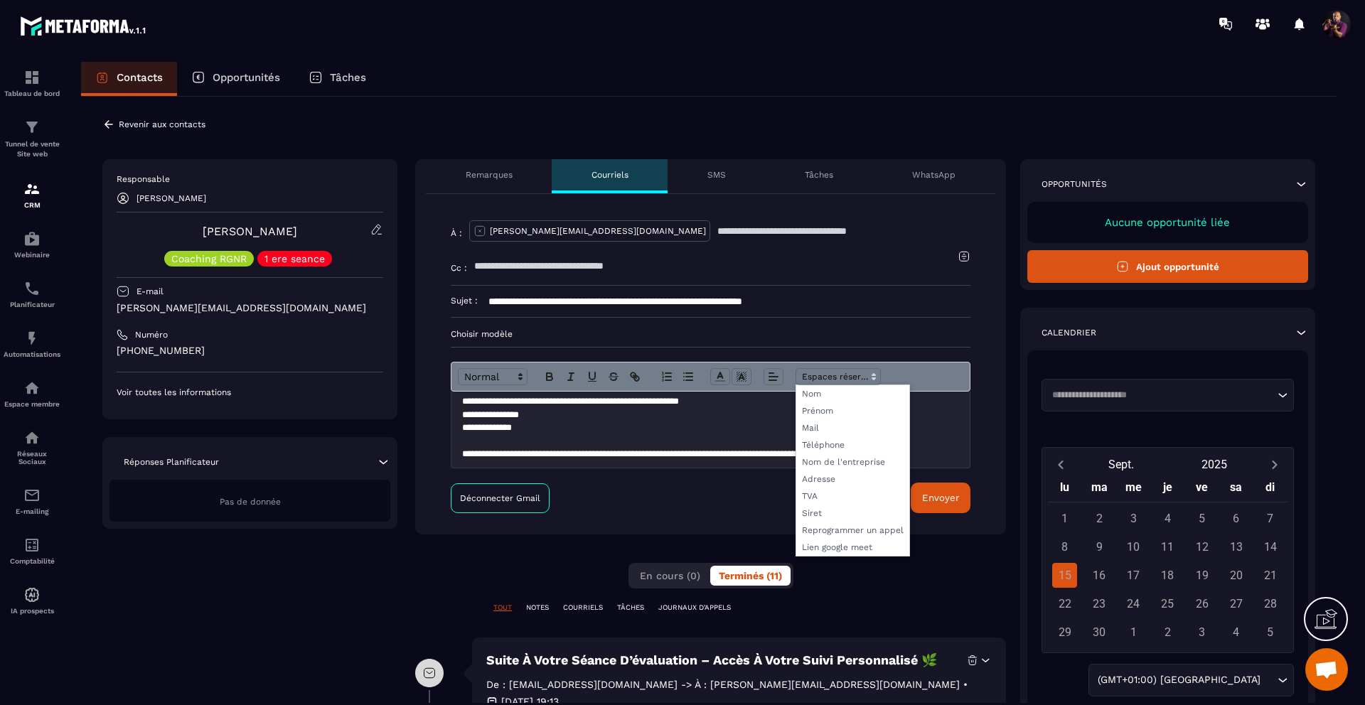 This screenshot has width=1365, height=705. I want to click on a: Déconnecter Gmail, so click(500, 498).